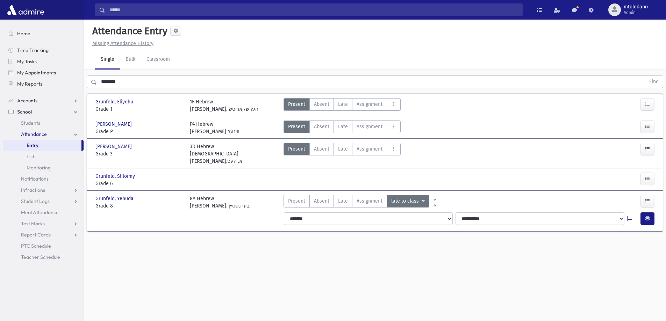 The image size is (666, 321). What do you see at coordinates (653, 82) in the screenshot?
I see `button: Find` at bounding box center [653, 82].